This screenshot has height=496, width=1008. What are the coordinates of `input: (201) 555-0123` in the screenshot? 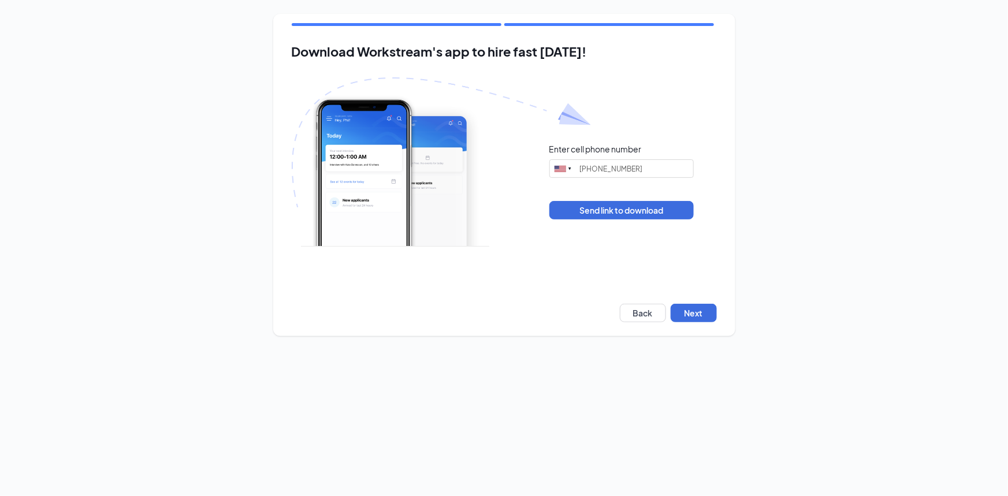 It's located at (621, 169).